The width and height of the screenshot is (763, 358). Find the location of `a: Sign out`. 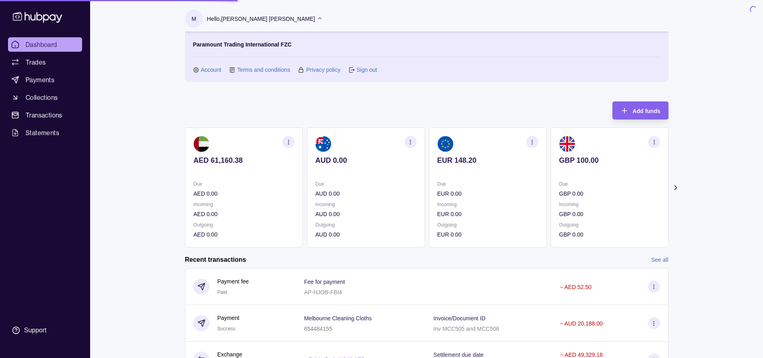

a: Sign out is located at coordinates (366, 70).